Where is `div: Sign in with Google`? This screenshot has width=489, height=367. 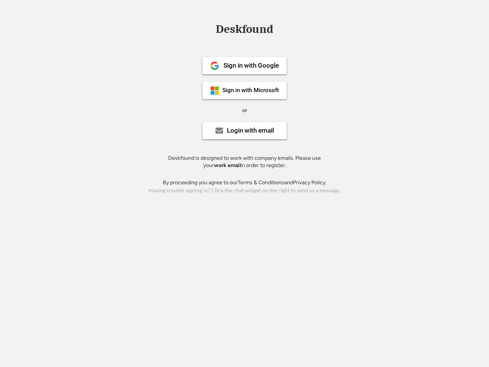 div: Sign in with Google is located at coordinates (251, 65).